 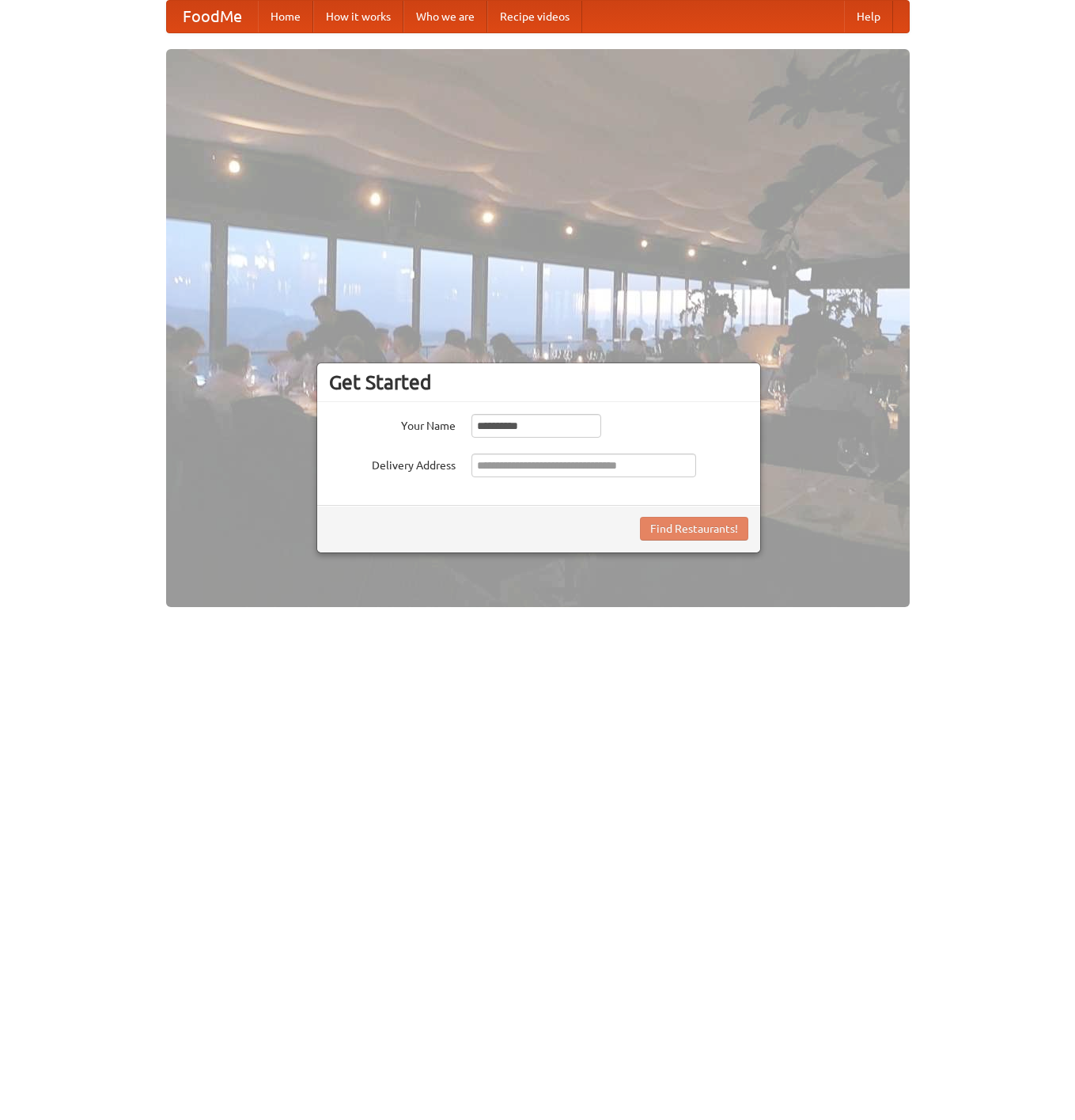 What do you see at coordinates (535, 17) in the screenshot?
I see `a: Recipe videos` at bounding box center [535, 17].